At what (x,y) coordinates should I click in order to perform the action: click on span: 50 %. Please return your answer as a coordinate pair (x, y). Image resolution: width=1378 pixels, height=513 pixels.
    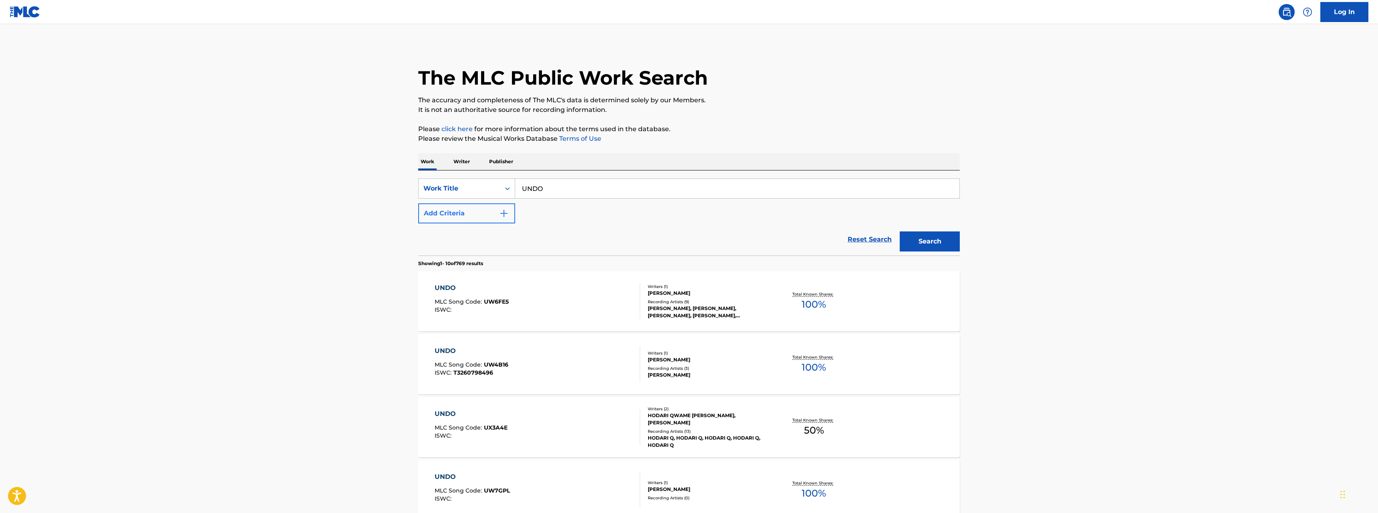
    Looking at the image, I should click on (814, 430).